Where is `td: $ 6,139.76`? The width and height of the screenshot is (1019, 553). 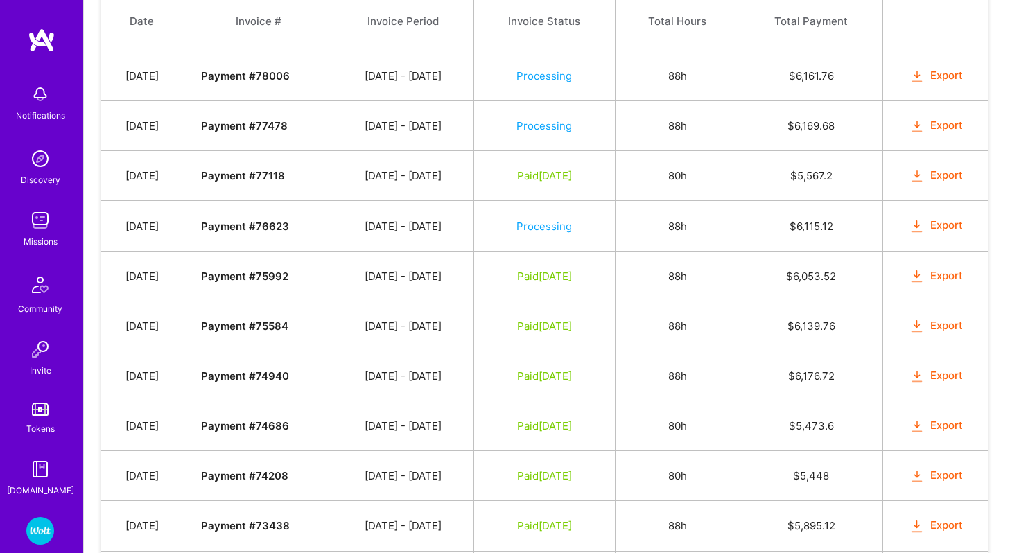 td: $ 6,139.76 is located at coordinates (811, 326).